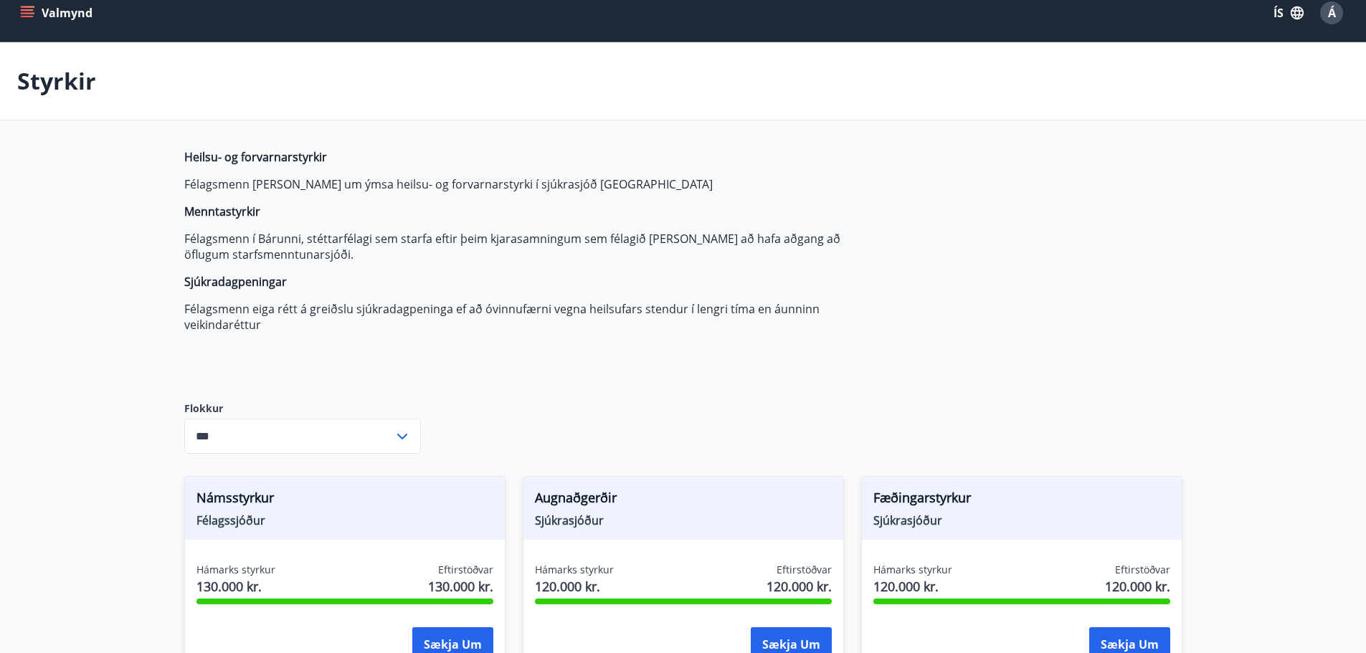 Image resolution: width=1366 pixels, height=653 pixels. I want to click on span: Augnaðgerðir, so click(683, 501).